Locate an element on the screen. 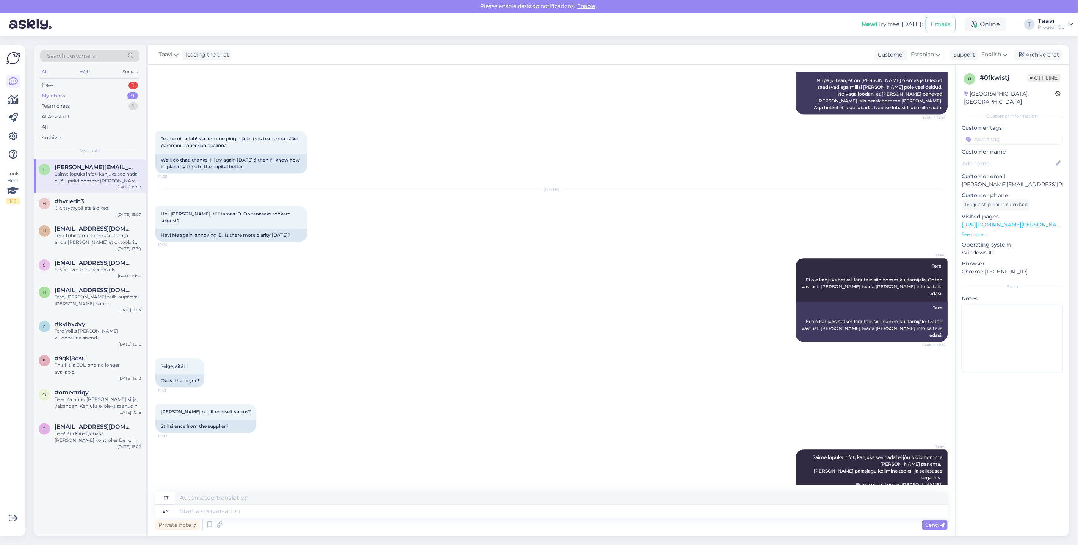  p: See more ... is located at coordinates (1012, 234).